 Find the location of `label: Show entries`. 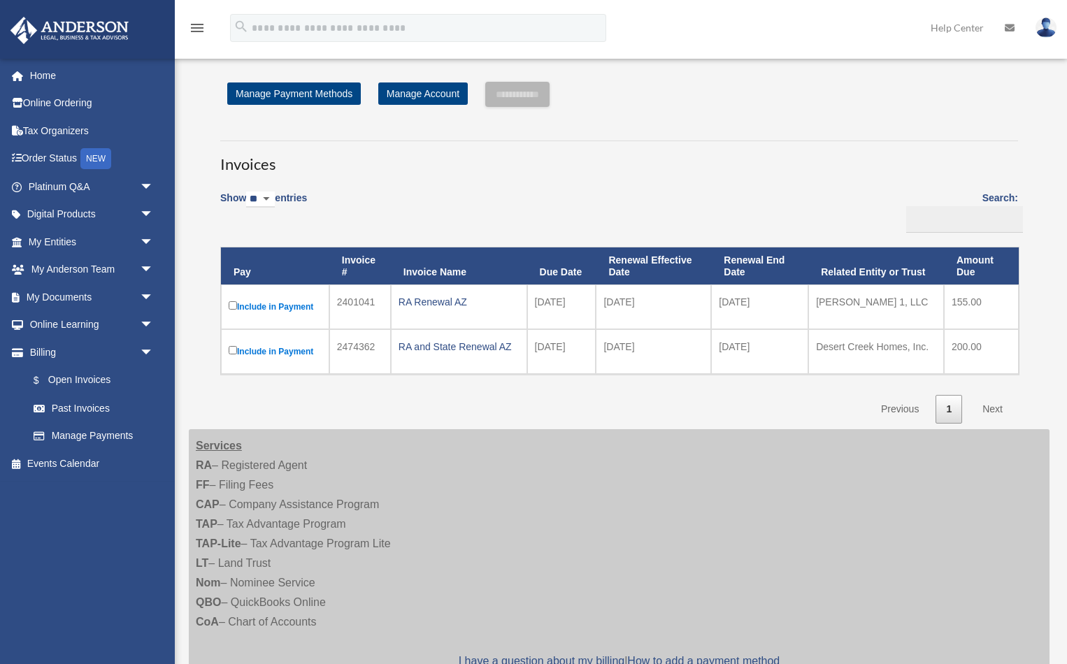

label: Show entries is located at coordinates (264, 206).